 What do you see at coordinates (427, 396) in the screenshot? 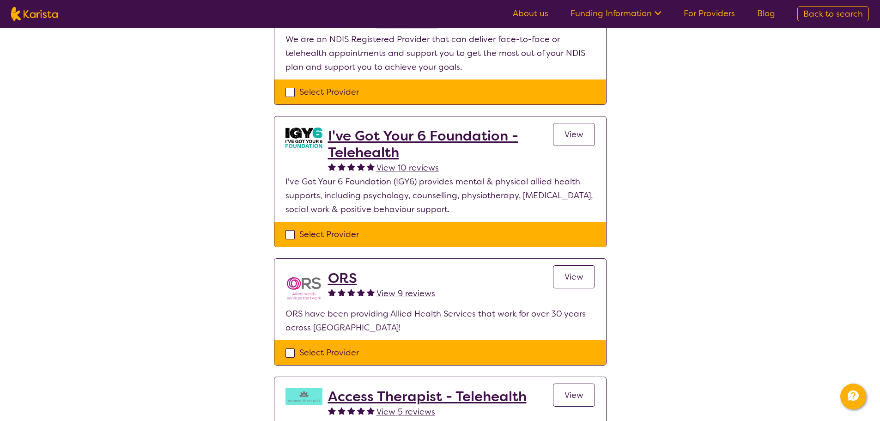
I see `a: Access Therapist - Telehealth` at bounding box center [427, 396].